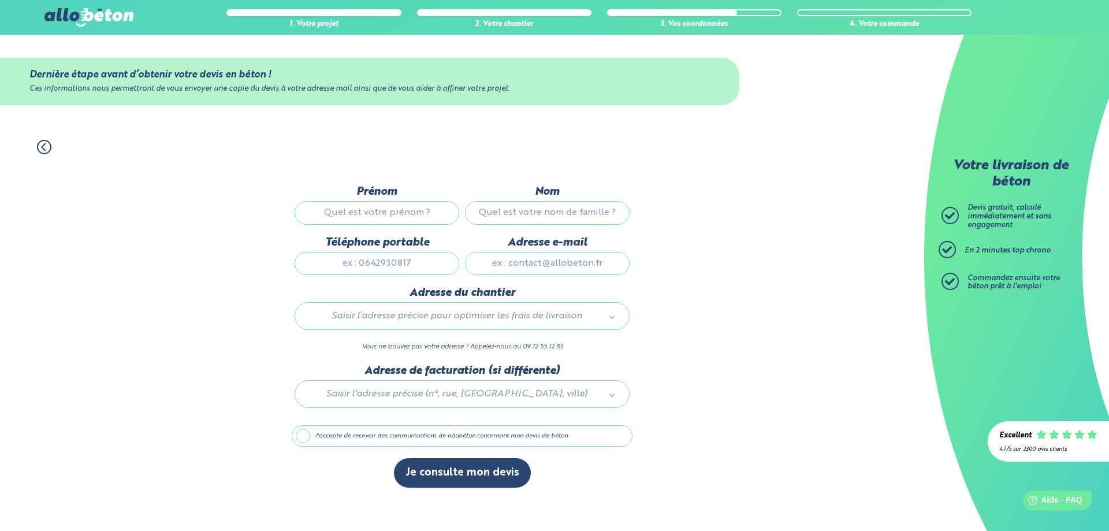 The height and width of the screenshot is (531, 1109). I want to click on p: Votre livraison de béton, so click(1011, 174).